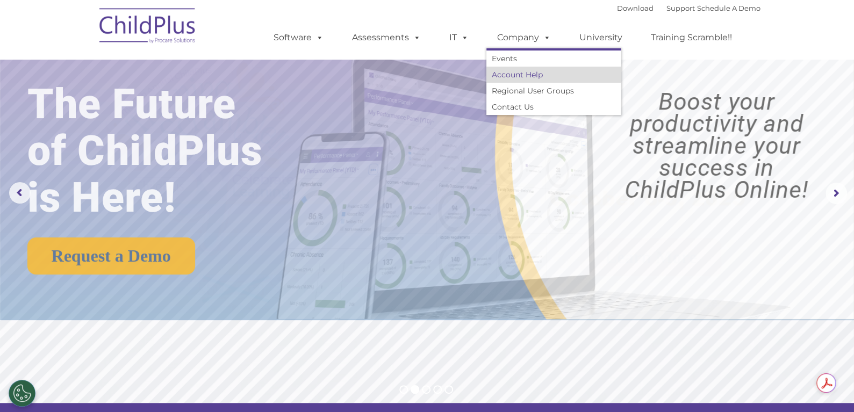 The height and width of the screenshot is (412, 854). I want to click on button: Cookies Settings, so click(22, 393).